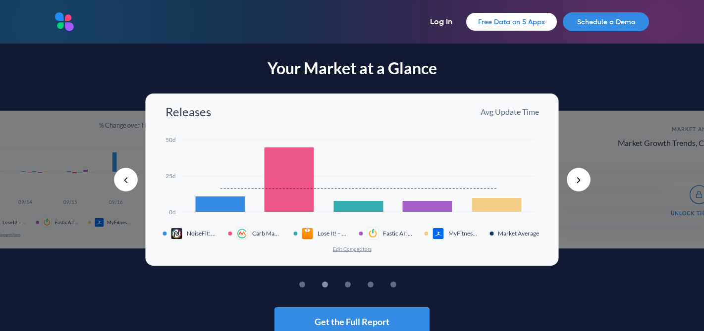 This screenshot has width=704, height=331. What do you see at coordinates (408, 285) in the screenshot?
I see `button: 5` at bounding box center [408, 285].